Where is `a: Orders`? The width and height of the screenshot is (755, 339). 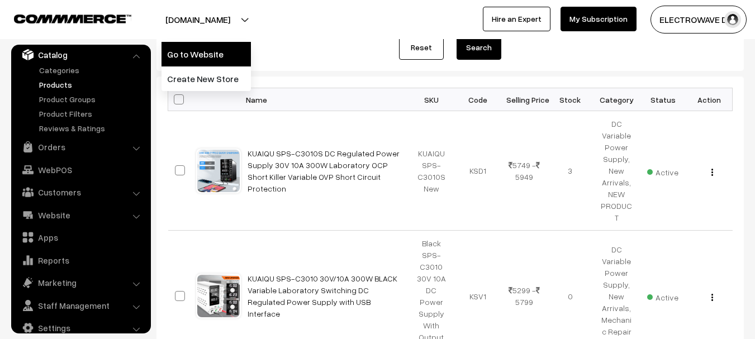 a: Orders is located at coordinates (80, 147).